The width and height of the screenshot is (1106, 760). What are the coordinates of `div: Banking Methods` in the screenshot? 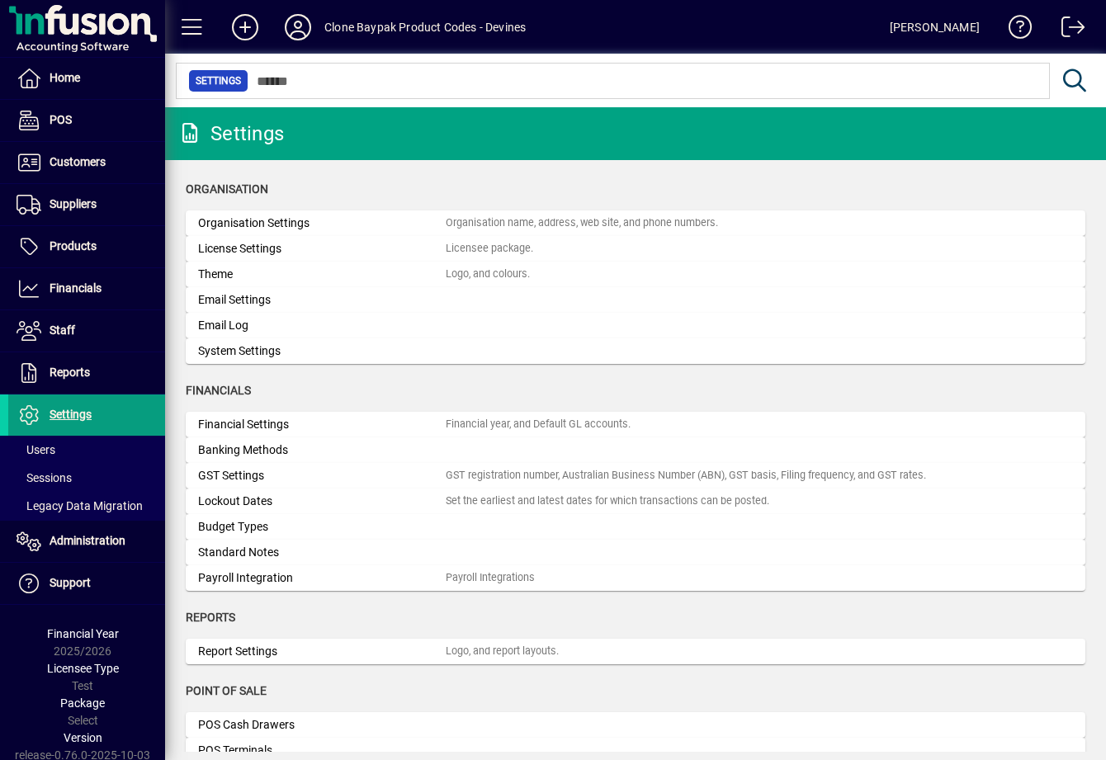 It's located at (322, 450).